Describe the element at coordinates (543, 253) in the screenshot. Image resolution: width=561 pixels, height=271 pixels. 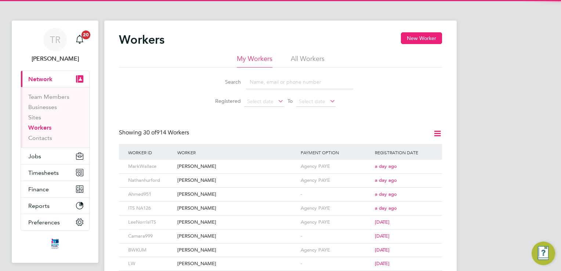
I see `button: Engage Resource Center` at that location.